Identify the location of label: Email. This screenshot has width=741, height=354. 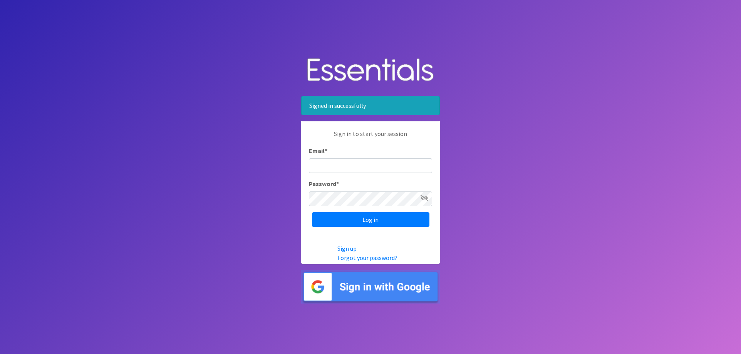
(318, 151).